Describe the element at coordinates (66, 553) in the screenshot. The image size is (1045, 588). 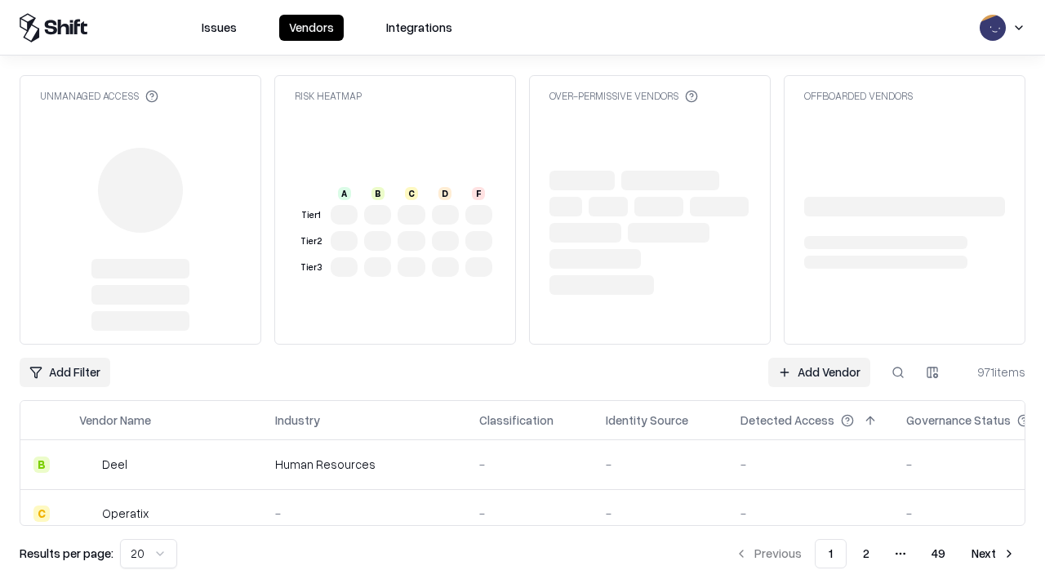
I see `p: Results per page:` at that location.